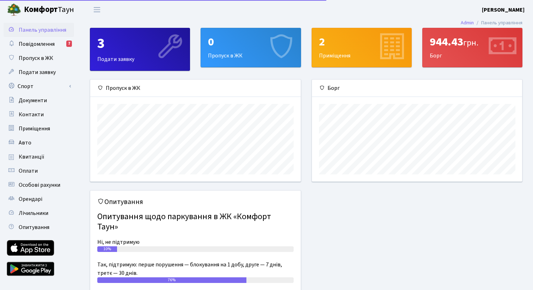 The width and height of the screenshot is (533, 290). Describe the element at coordinates (39, 227) in the screenshot. I see `a: Опитування` at that location.